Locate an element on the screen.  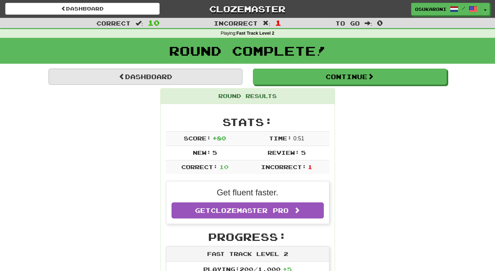
span: New: is located at coordinates (202, 152).